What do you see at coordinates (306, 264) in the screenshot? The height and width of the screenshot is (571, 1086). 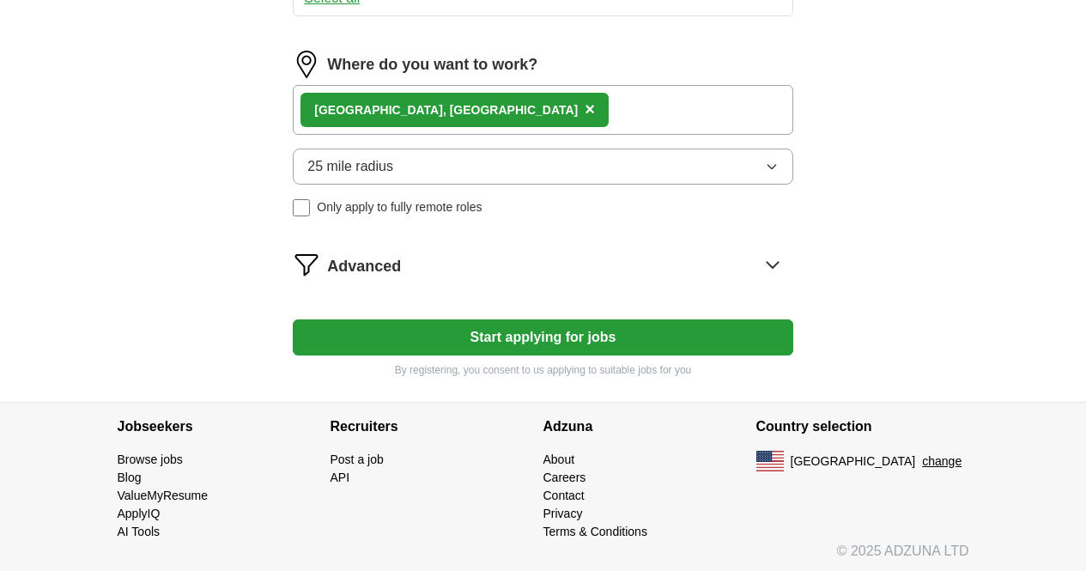 I see `img: filter` at bounding box center [306, 264].